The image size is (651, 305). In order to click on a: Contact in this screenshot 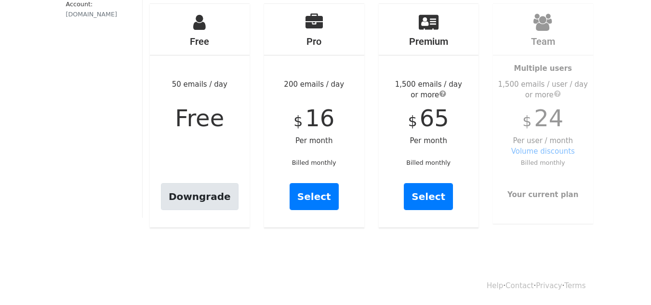, I will do `click(520, 286)`.